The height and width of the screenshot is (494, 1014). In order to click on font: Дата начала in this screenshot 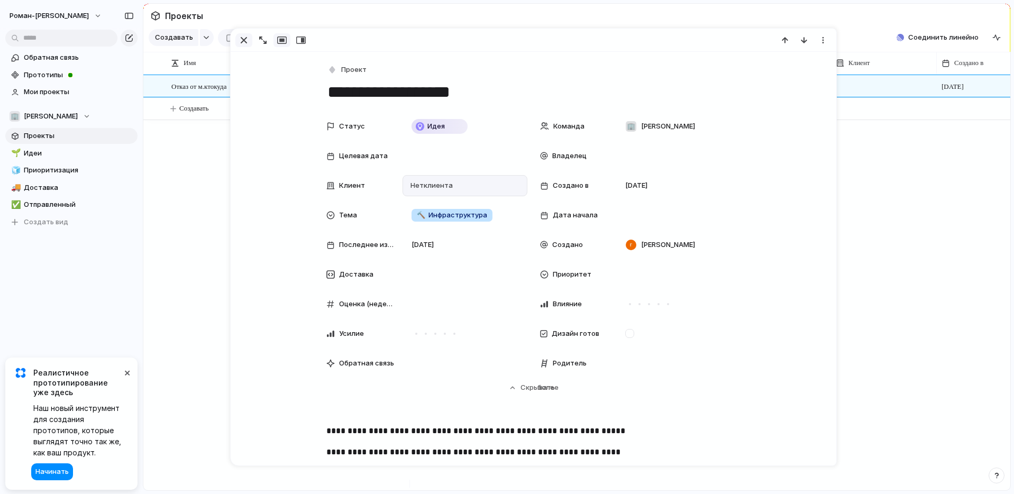, I will do `click(575, 215)`.